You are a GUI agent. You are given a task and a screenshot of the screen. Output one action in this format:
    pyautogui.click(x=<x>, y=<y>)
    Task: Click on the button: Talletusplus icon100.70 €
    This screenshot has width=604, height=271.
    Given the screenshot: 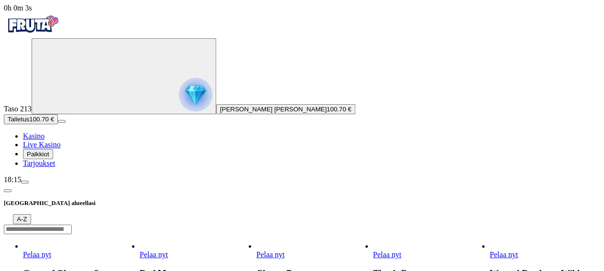 What is the action you would take?
    pyautogui.click(x=31, y=119)
    